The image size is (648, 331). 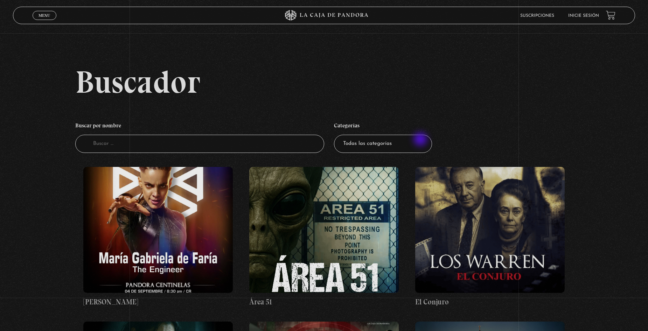 I want to click on h4: Categorías, so click(x=383, y=127).